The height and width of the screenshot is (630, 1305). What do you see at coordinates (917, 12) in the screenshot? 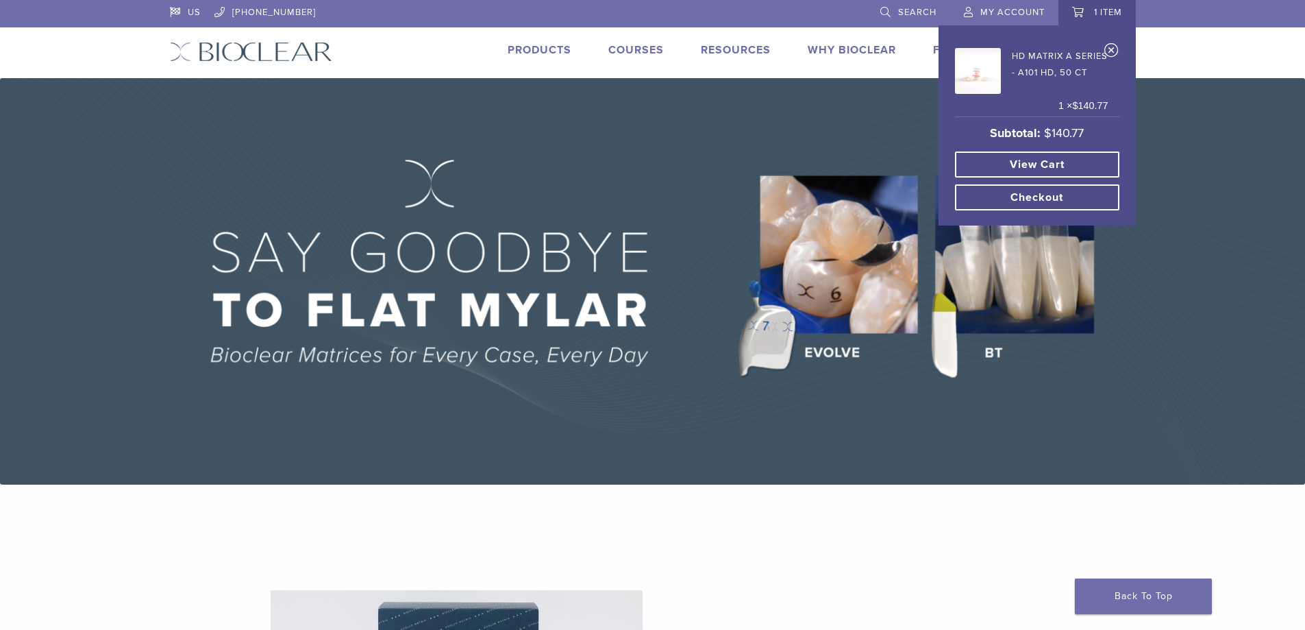
I see `span: Search` at bounding box center [917, 12].